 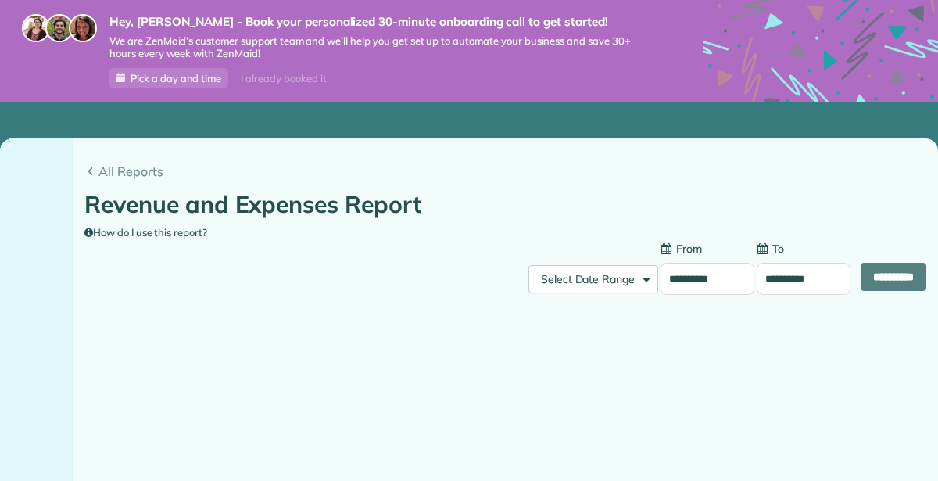 I want to click on button: Select Date Range, so click(x=593, y=279).